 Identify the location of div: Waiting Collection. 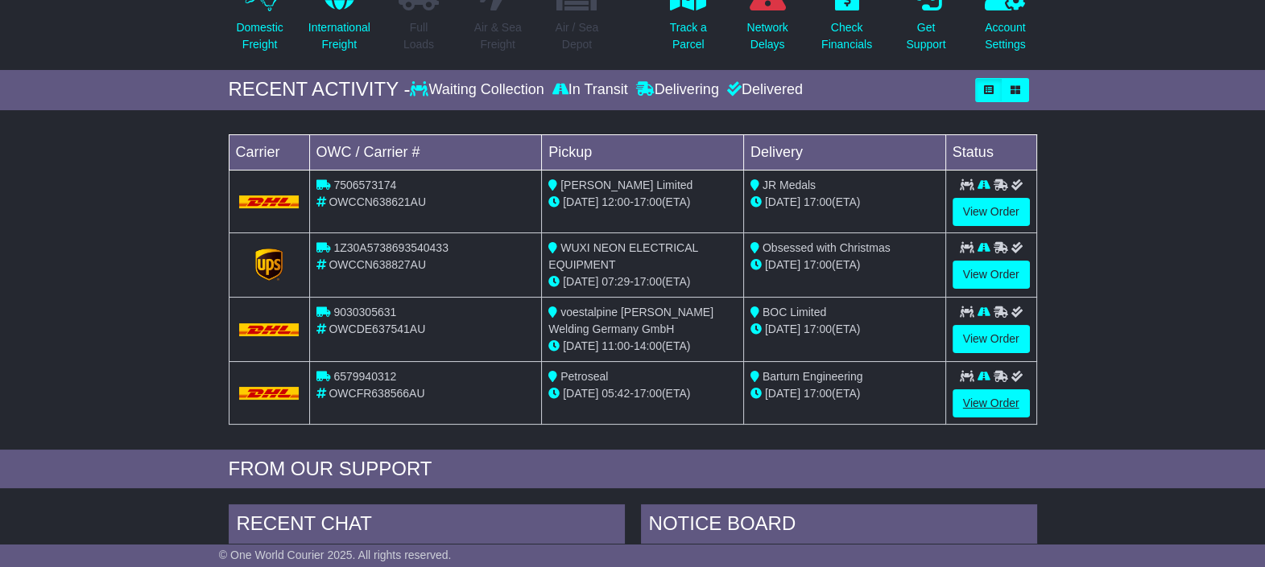
(478, 90).